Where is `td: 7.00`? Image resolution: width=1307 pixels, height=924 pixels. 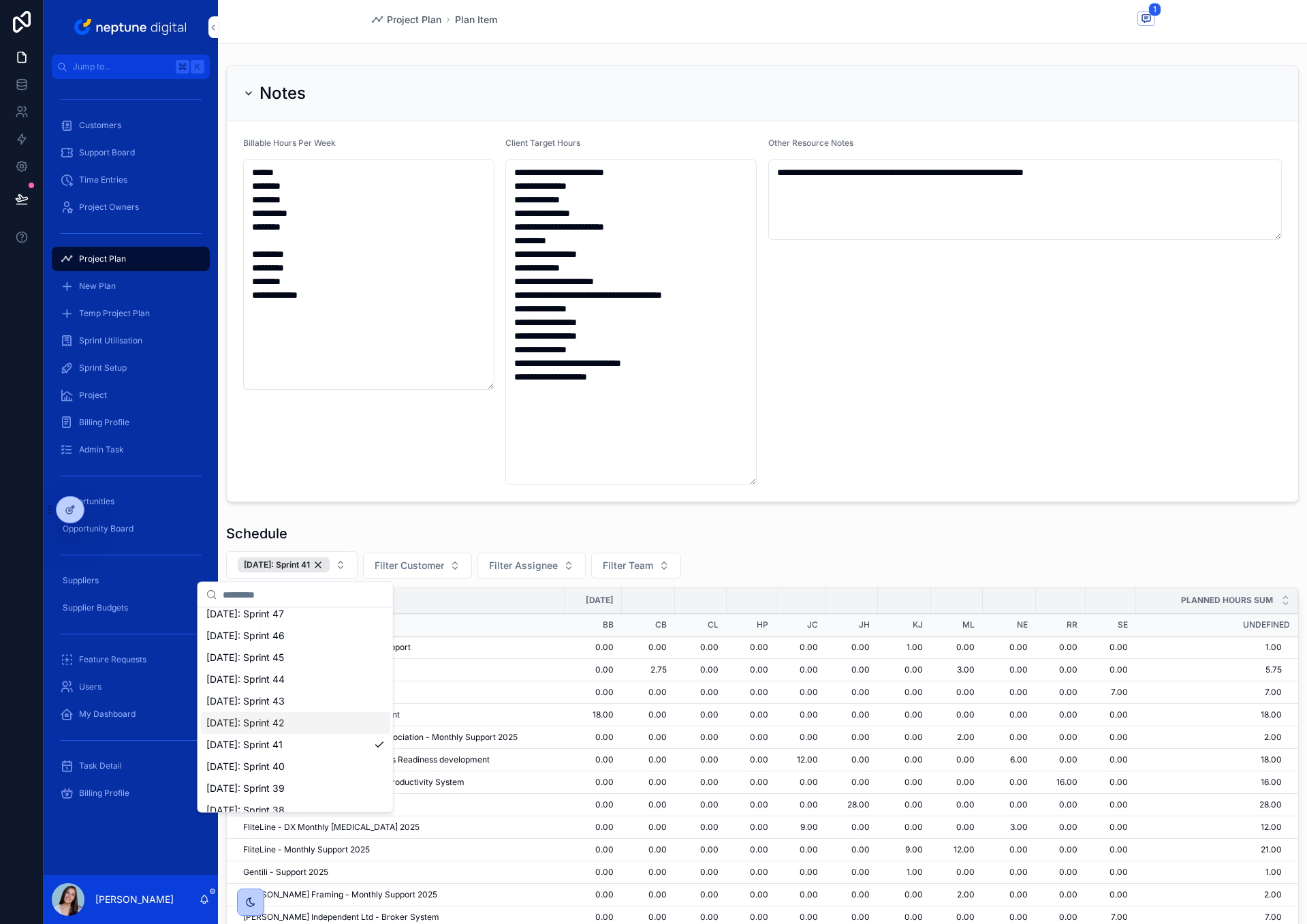
td: 7.00 is located at coordinates (1111, 692).